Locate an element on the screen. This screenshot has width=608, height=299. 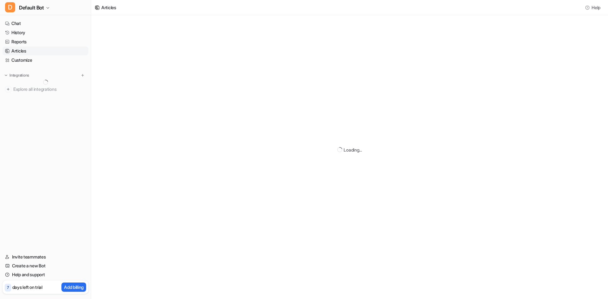
a: Help and support is located at coordinates (45, 275).